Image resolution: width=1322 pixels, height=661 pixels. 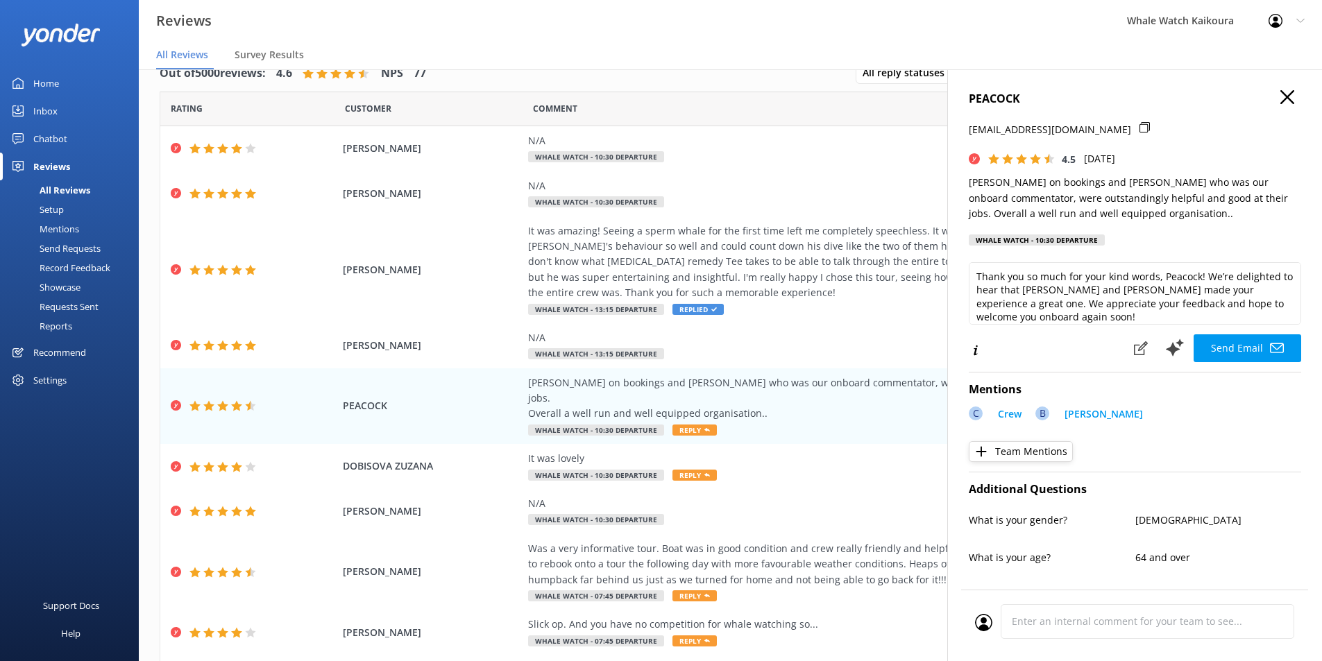 I want to click on span: 4.5, so click(x=1068, y=159).